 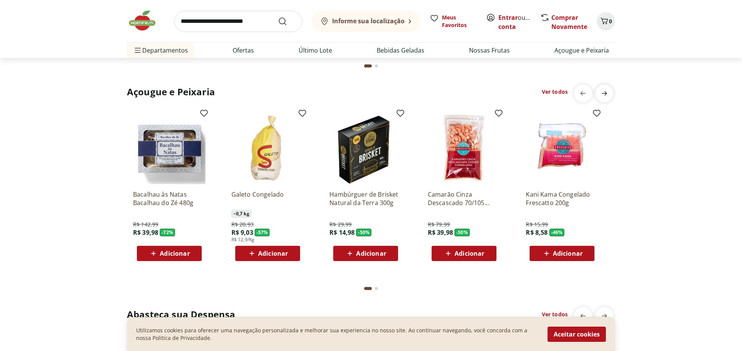 I want to click on span: R$ 14,98, so click(x=342, y=233).